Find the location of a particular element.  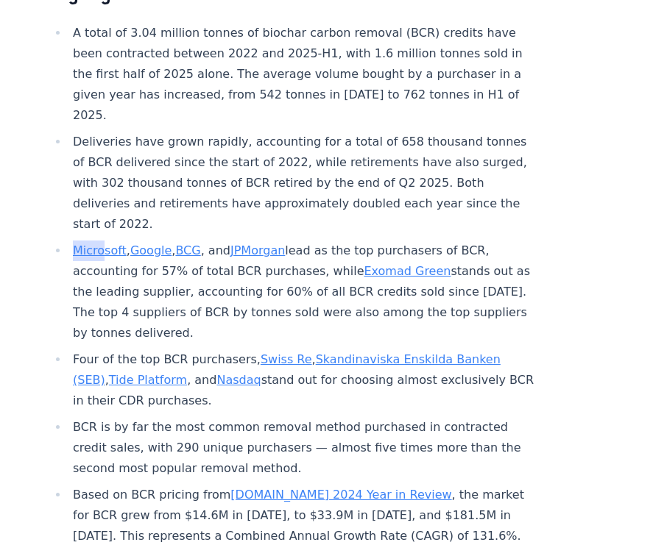

li: A total of 3.04 million tonnes of biochar carbon removal (BCR) credits have been contracted betwe... is located at coordinates (303, 74).